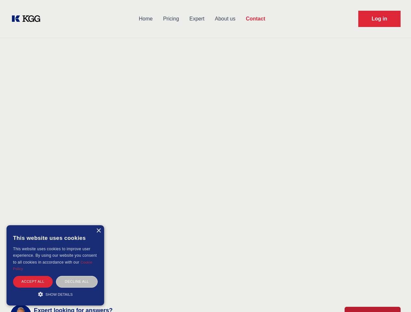 This screenshot has height=312, width=411. I want to click on a: Home, so click(145, 19).